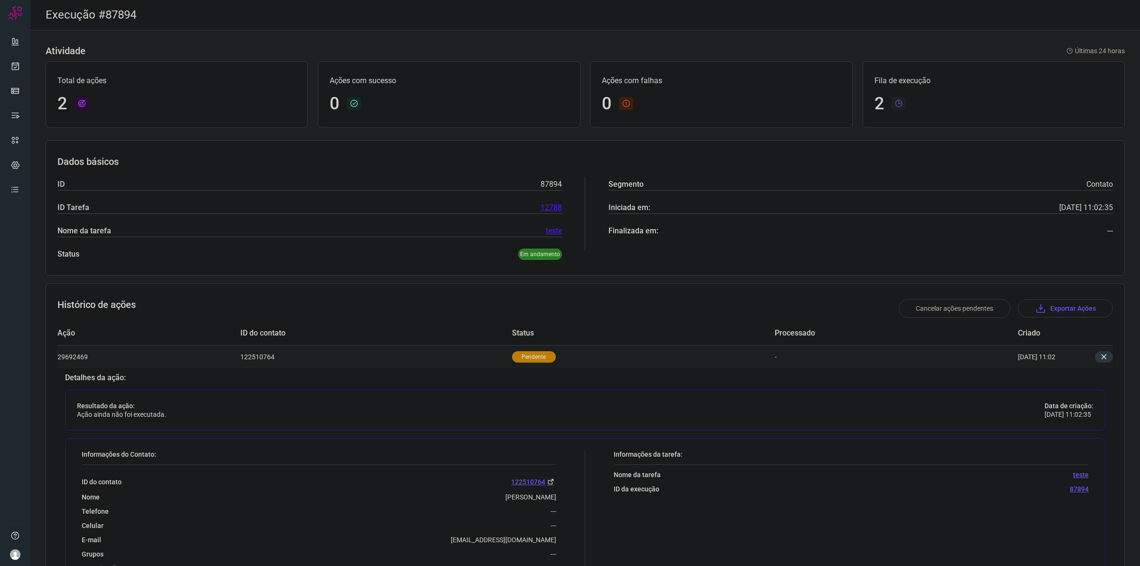 The width and height of the screenshot is (1140, 566). I want to click on p: Iniciada em:, so click(629, 208).